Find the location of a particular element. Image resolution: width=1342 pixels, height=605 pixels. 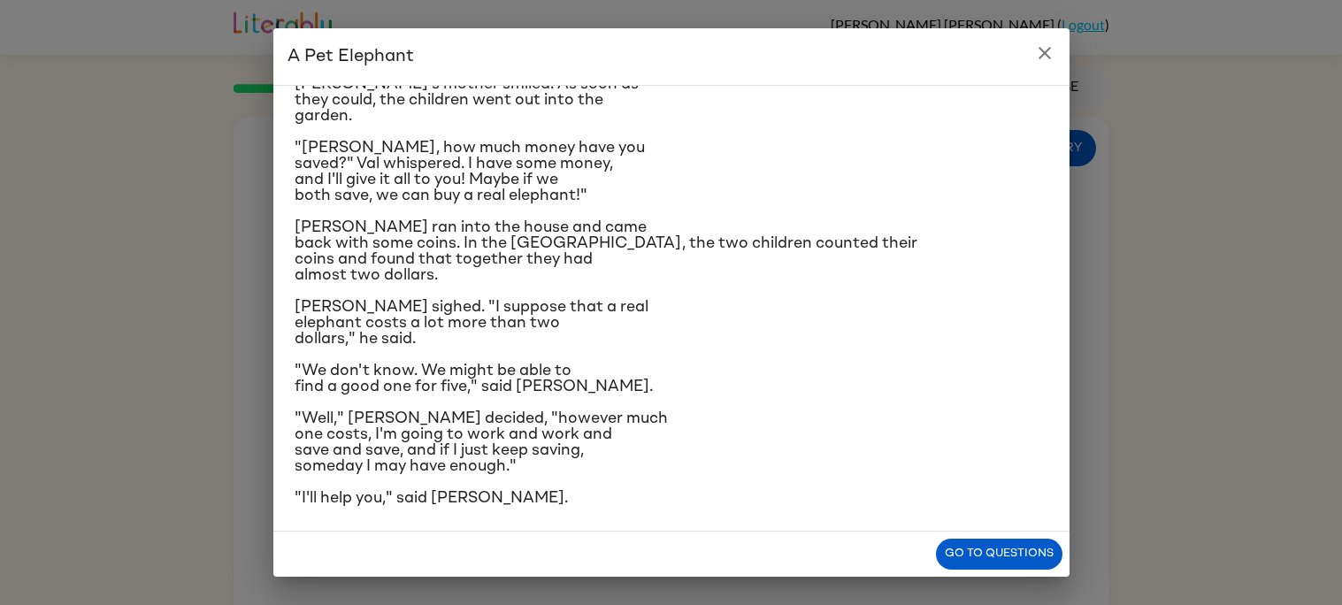

h2: A Pet Elephant is located at coordinates (672, 57).